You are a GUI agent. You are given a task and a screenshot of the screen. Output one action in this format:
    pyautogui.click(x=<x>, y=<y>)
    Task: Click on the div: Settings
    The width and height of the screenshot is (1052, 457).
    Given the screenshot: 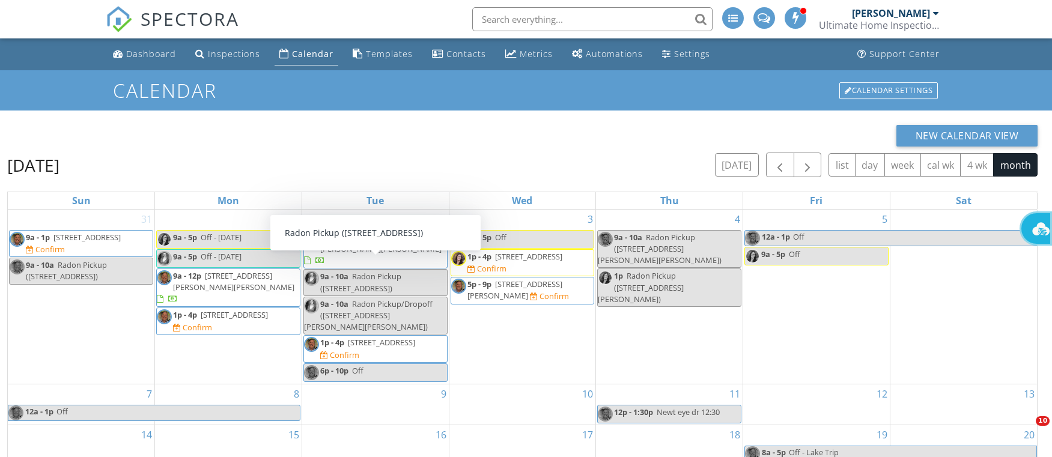 What is the action you would take?
    pyautogui.click(x=692, y=53)
    